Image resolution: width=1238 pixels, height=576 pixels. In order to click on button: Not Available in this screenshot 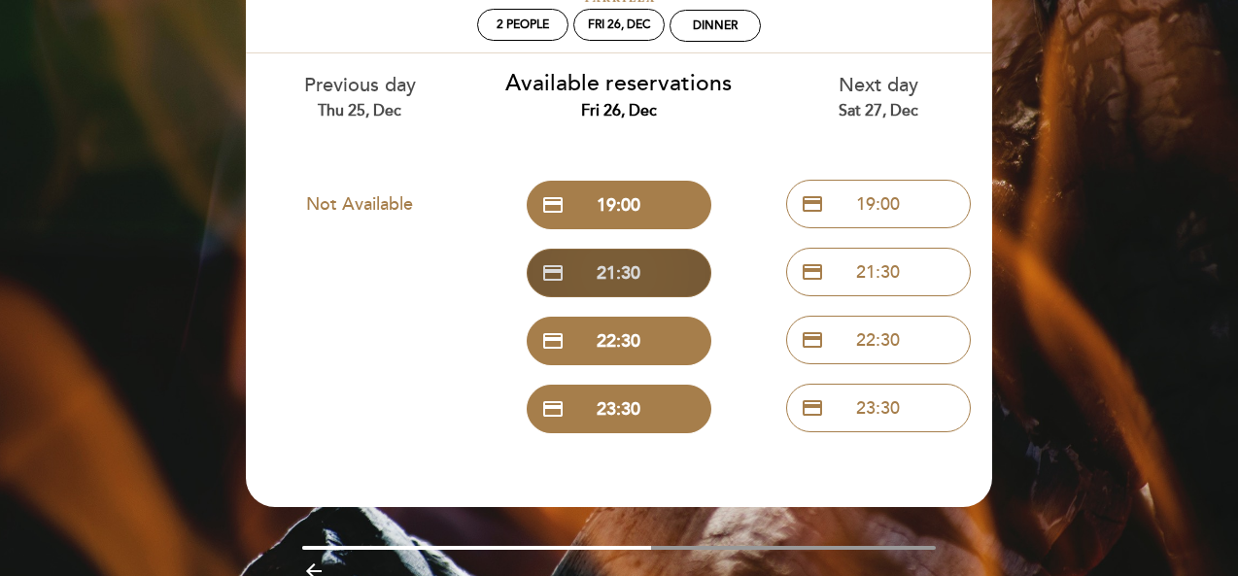, I will do `click(359, 204)`.